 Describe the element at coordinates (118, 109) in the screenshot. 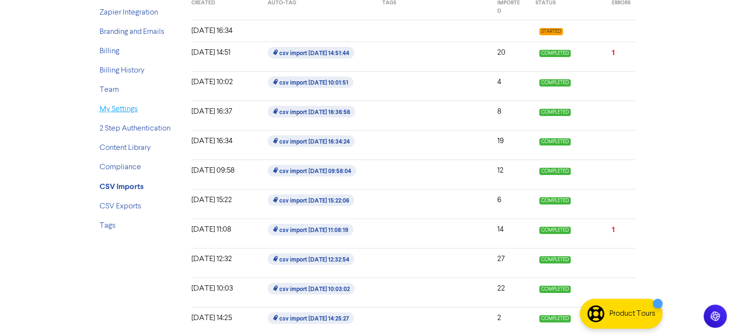

I see `a: My Settings` at that location.